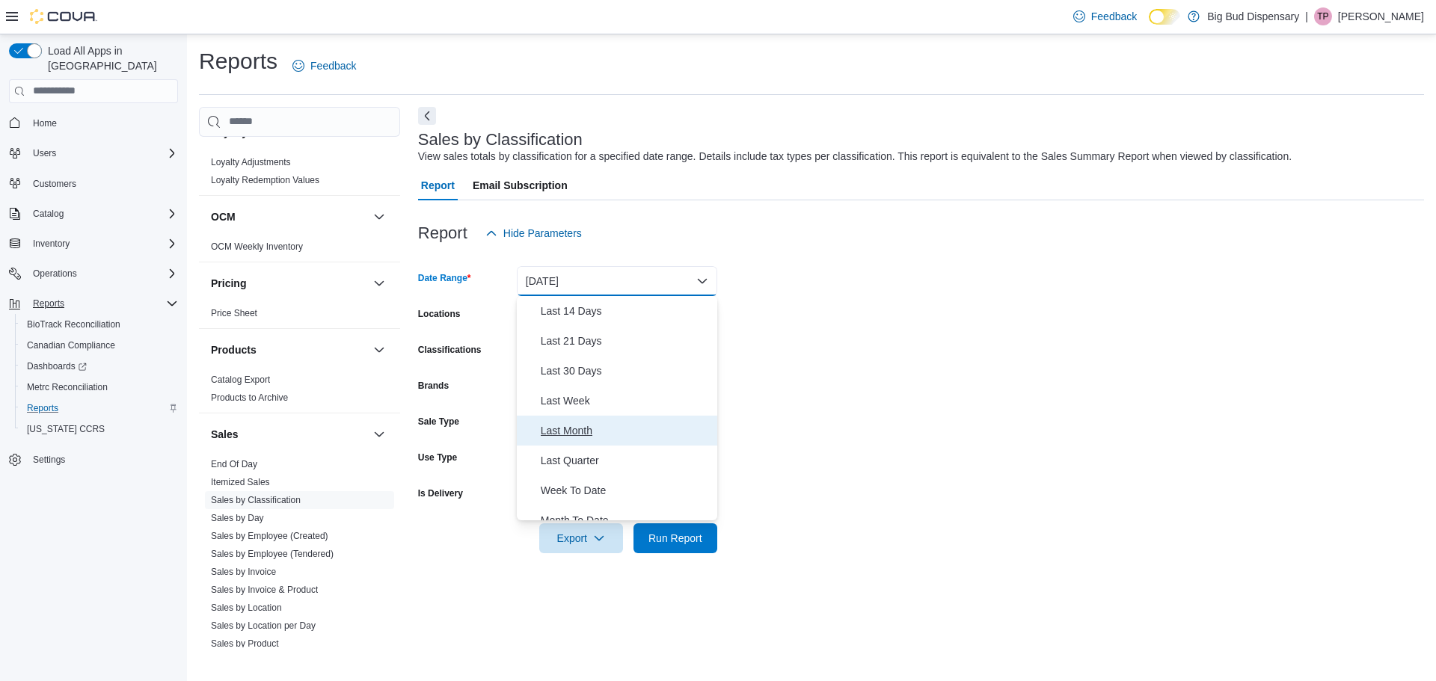  Describe the element at coordinates (379, 132) in the screenshot. I see `button: Loyalty` at that location.